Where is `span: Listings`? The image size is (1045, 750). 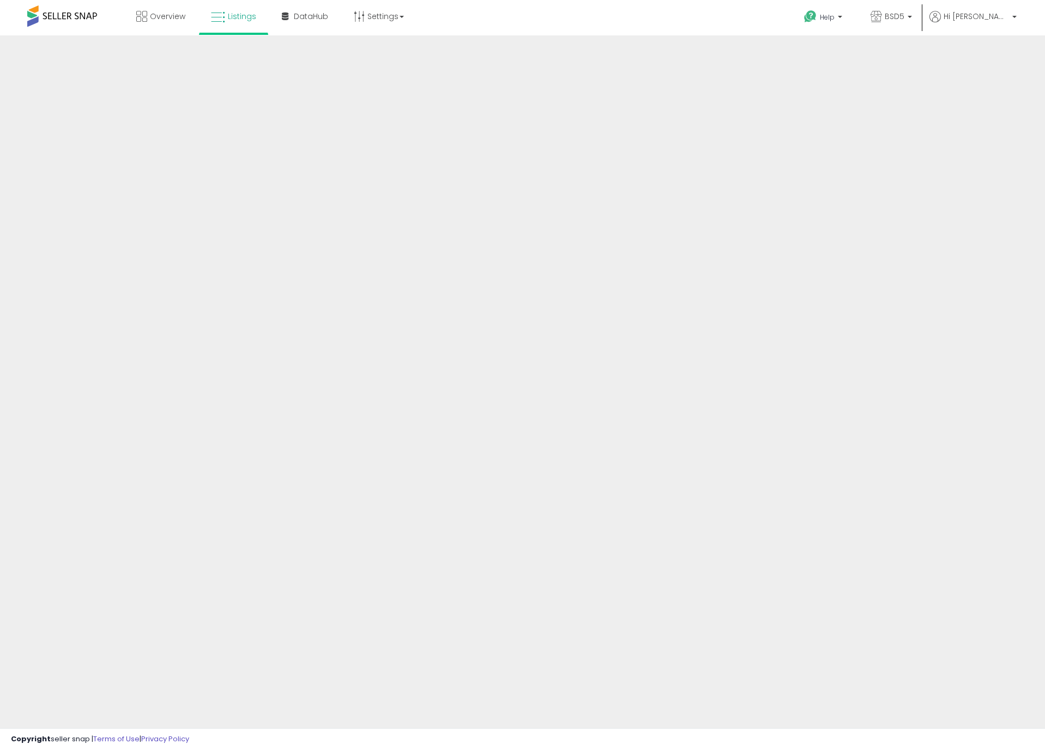 span: Listings is located at coordinates (242, 16).